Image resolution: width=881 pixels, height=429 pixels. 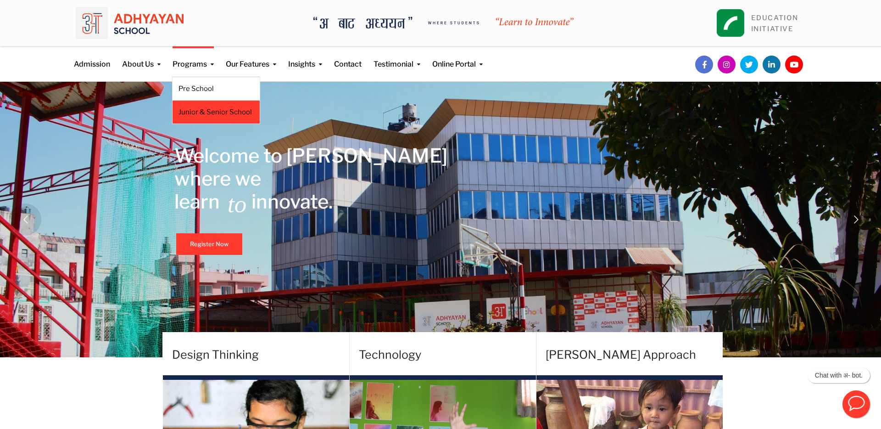 I want to click on a: Insights, so click(x=305, y=58).